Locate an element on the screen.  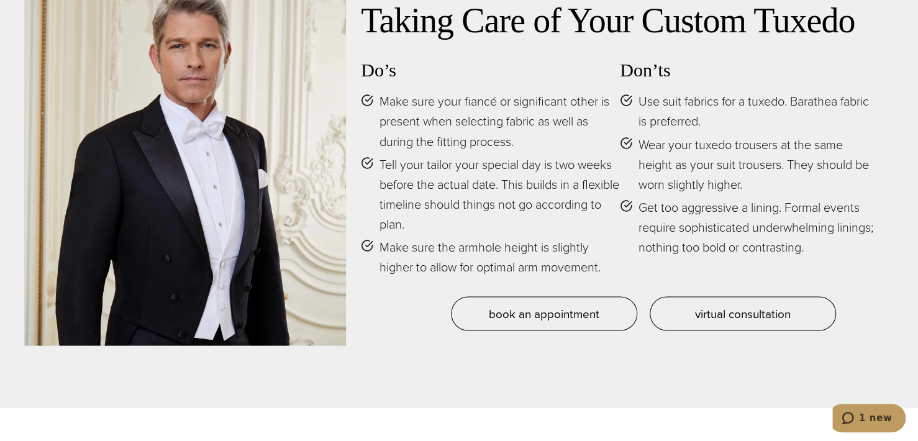
span: Make sure the armhole height is slightly higher to allow for optimal arm movement. is located at coordinates (499, 257).